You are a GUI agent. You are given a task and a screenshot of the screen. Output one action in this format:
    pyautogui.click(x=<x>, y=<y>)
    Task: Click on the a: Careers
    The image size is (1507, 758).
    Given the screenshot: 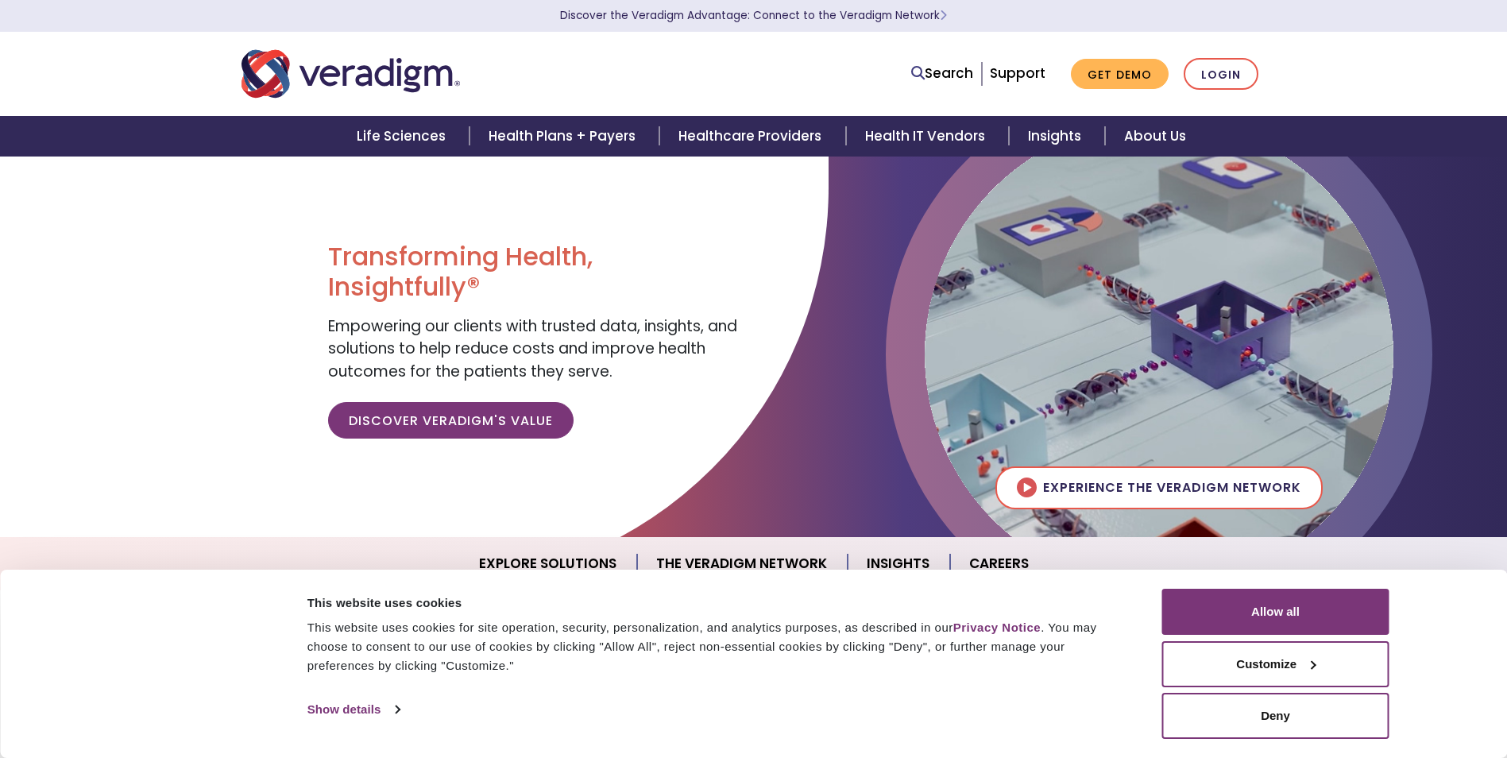 What is the action you would take?
    pyautogui.click(x=999, y=563)
    